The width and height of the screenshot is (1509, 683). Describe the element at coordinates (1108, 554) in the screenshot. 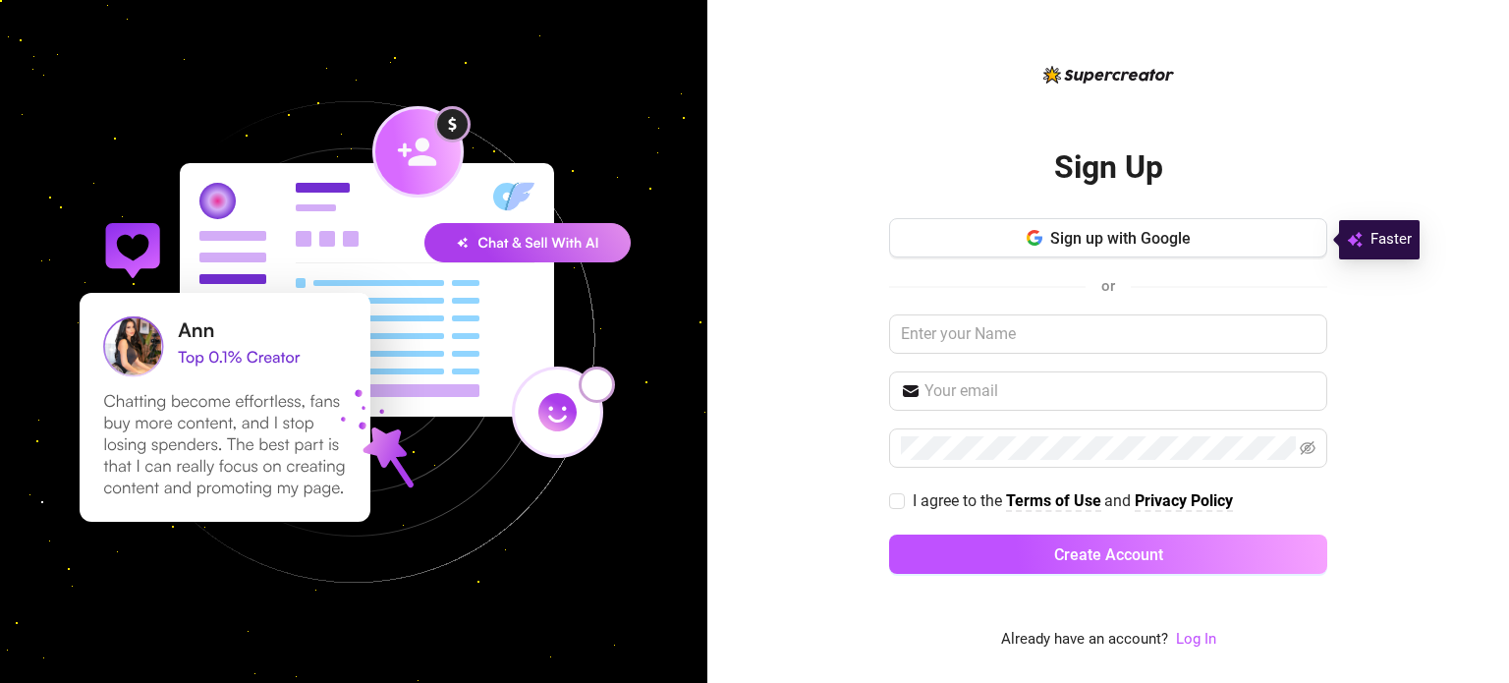

I see `button: Create Account` at that location.